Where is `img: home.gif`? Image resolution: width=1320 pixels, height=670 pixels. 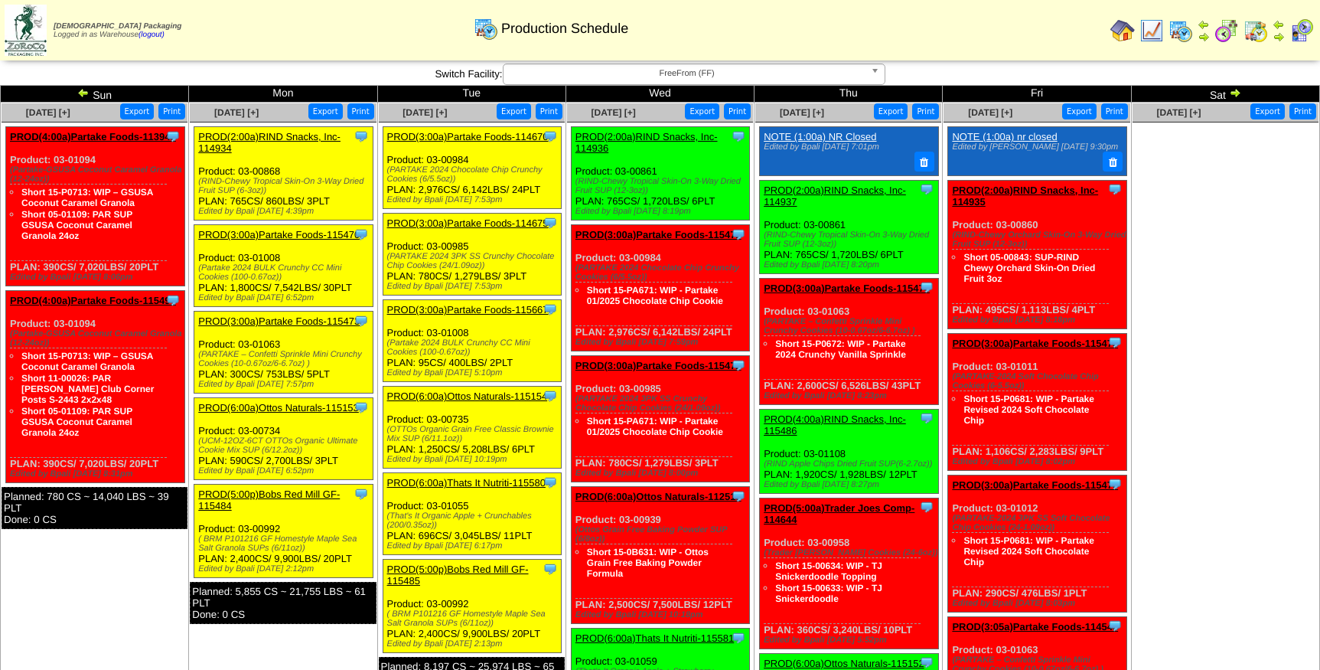
img: home.gif is located at coordinates (1123, 31).